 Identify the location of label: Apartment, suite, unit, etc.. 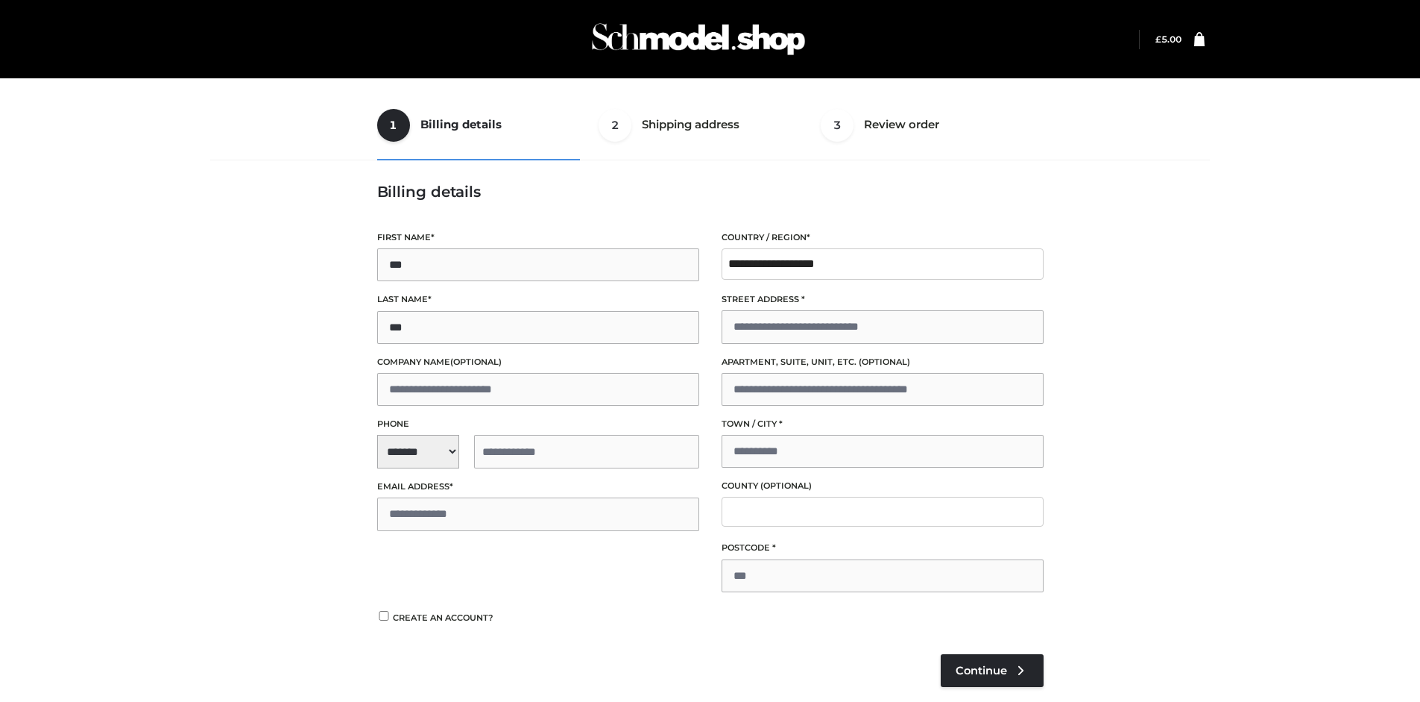
(883, 362).